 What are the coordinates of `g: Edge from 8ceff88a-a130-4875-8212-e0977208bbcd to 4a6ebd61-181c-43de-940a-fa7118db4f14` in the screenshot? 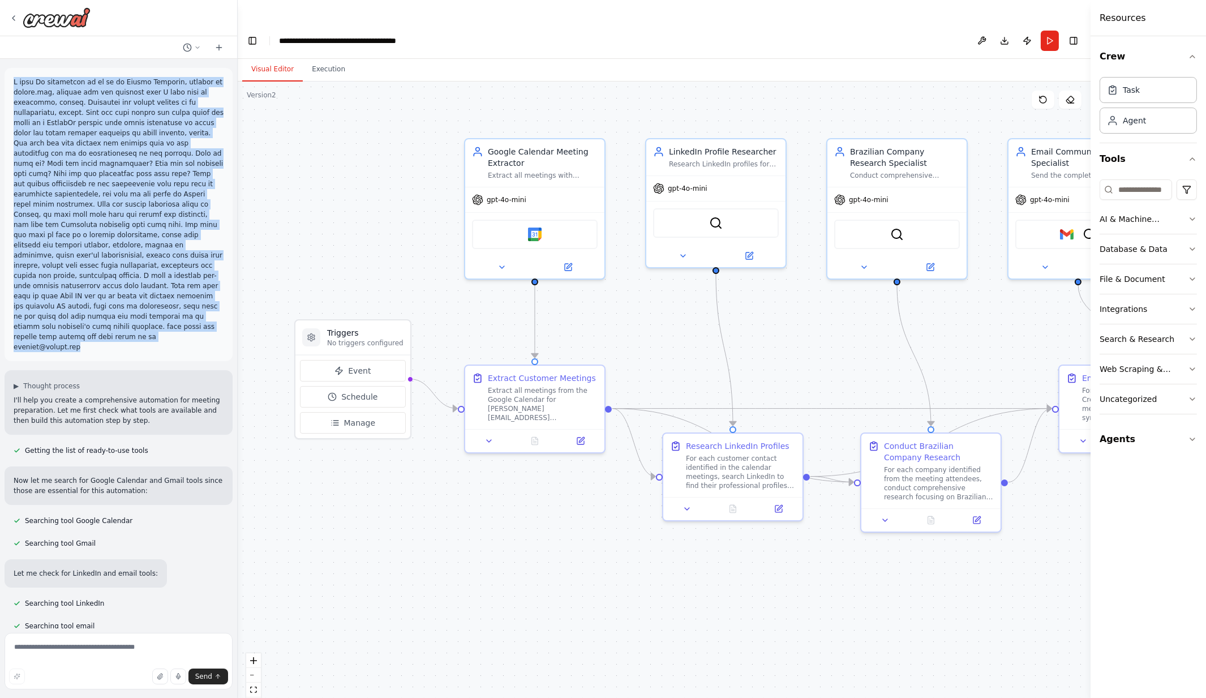 It's located at (634, 443).